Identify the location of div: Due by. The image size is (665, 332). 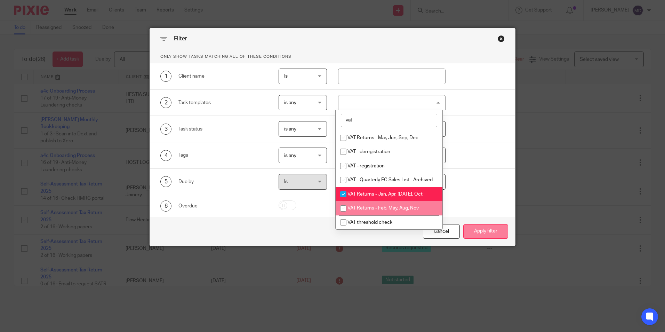
(223, 182).